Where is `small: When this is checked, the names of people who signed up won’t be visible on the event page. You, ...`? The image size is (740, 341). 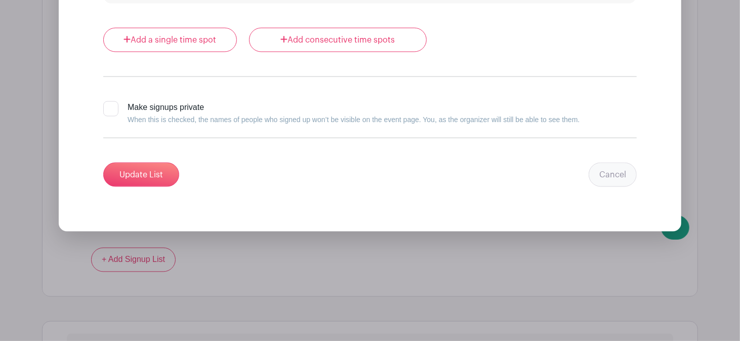 small: When this is checked, the names of people who signed up won’t be visible on the event page. You, ... is located at coordinates (353, 119).